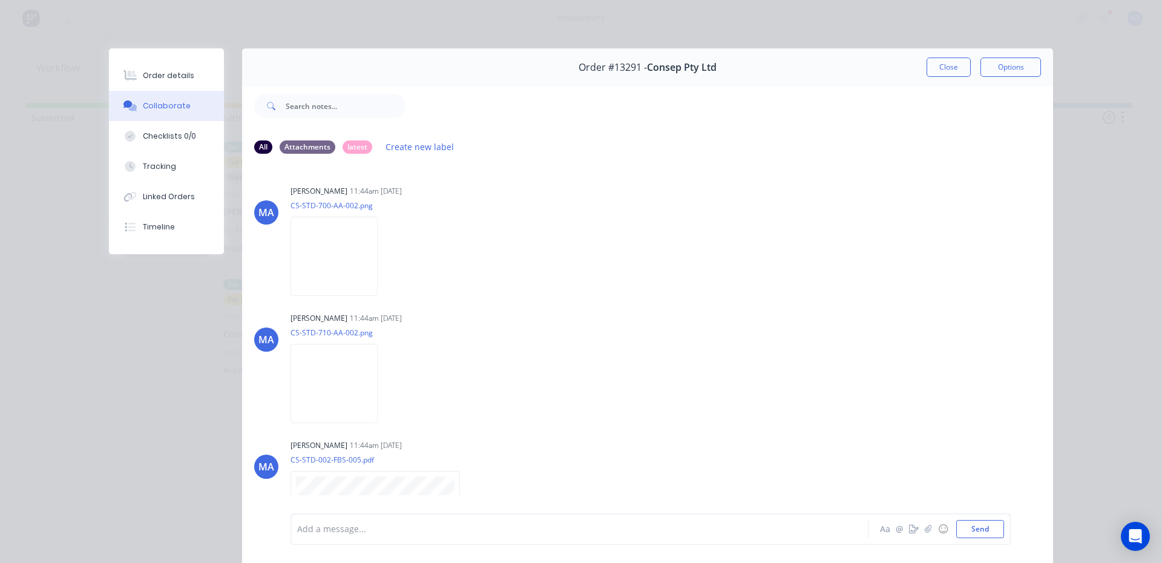 The width and height of the screenshot is (1162, 563). What do you see at coordinates (168, 76) in the screenshot?
I see `div: Order details` at bounding box center [168, 76].